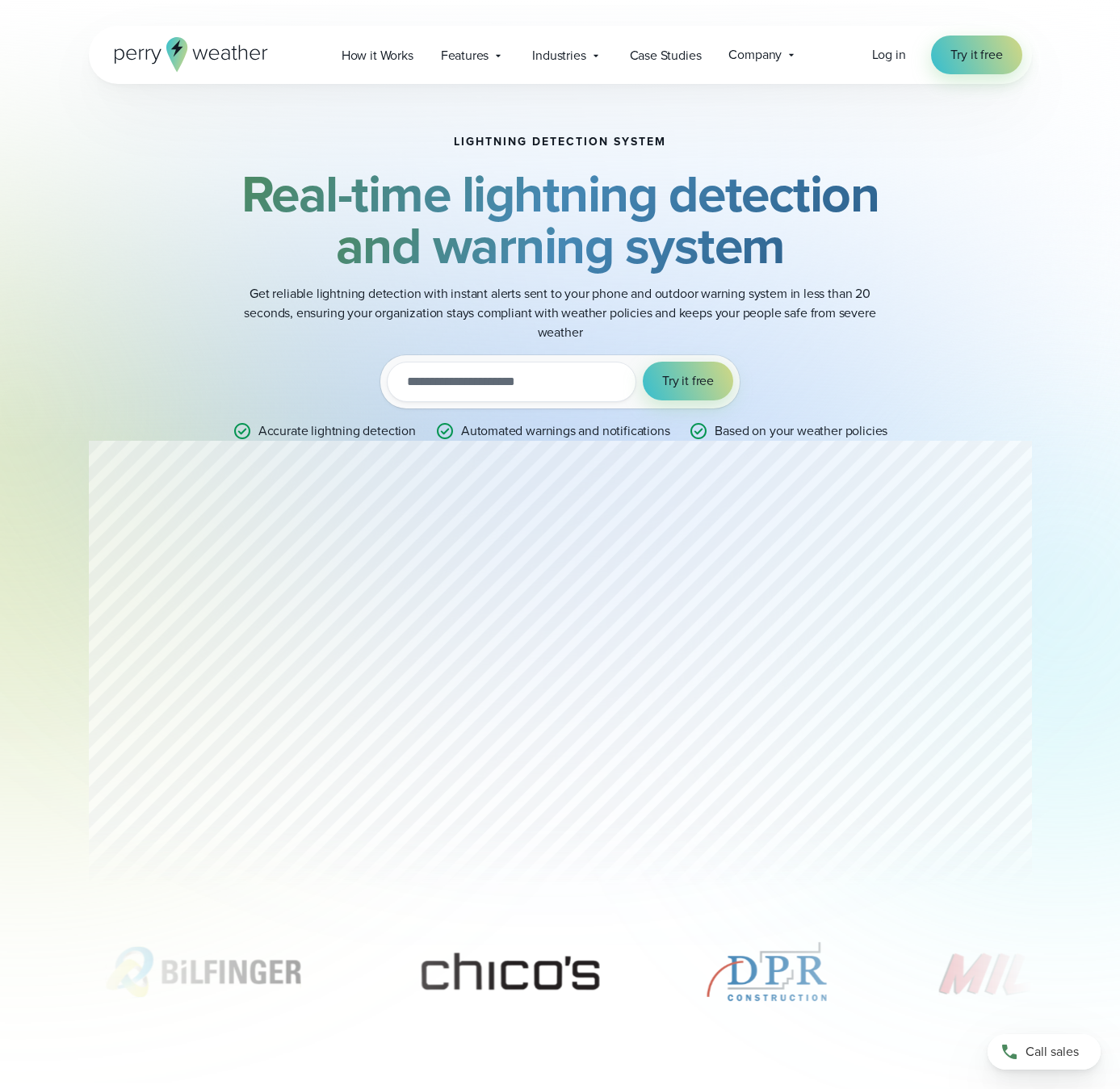  Describe the element at coordinates (976, 55) in the screenshot. I see `a: Try it free` at that location.